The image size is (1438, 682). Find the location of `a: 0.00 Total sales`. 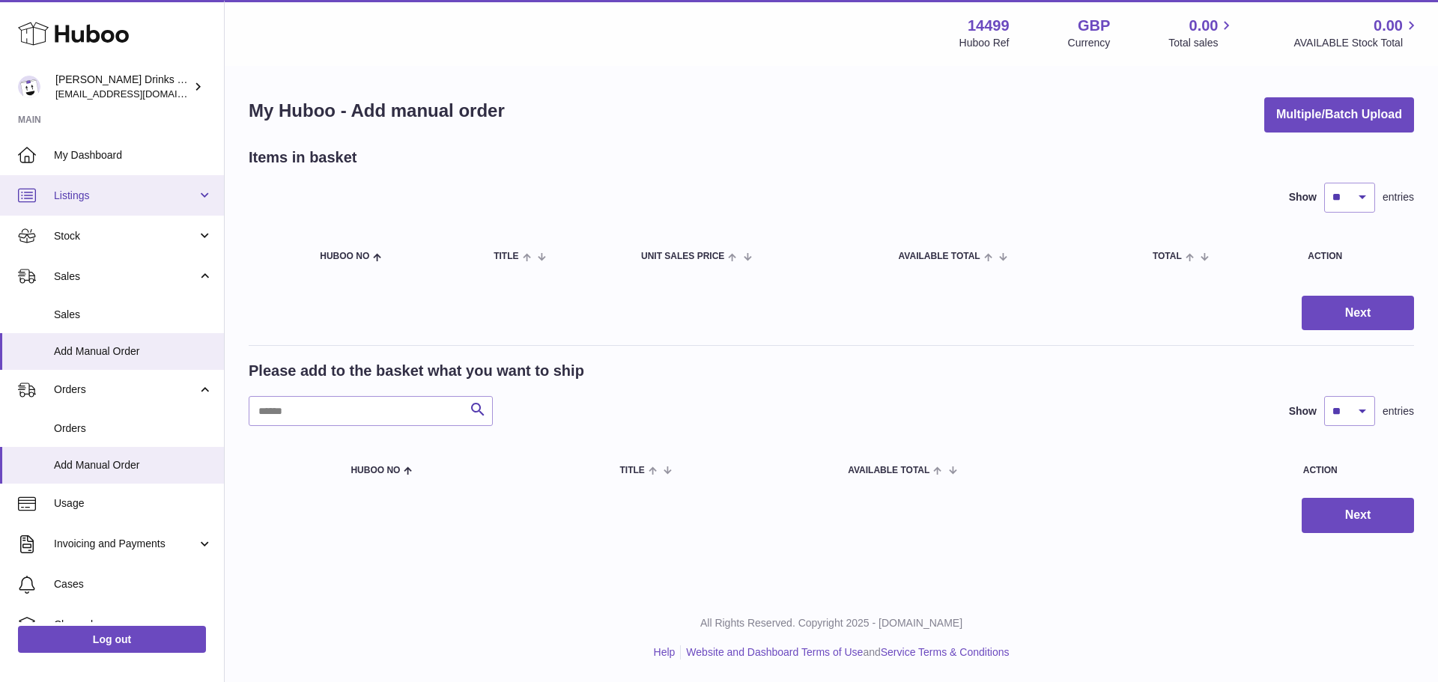

a: 0.00 Total sales is located at coordinates (1201, 33).